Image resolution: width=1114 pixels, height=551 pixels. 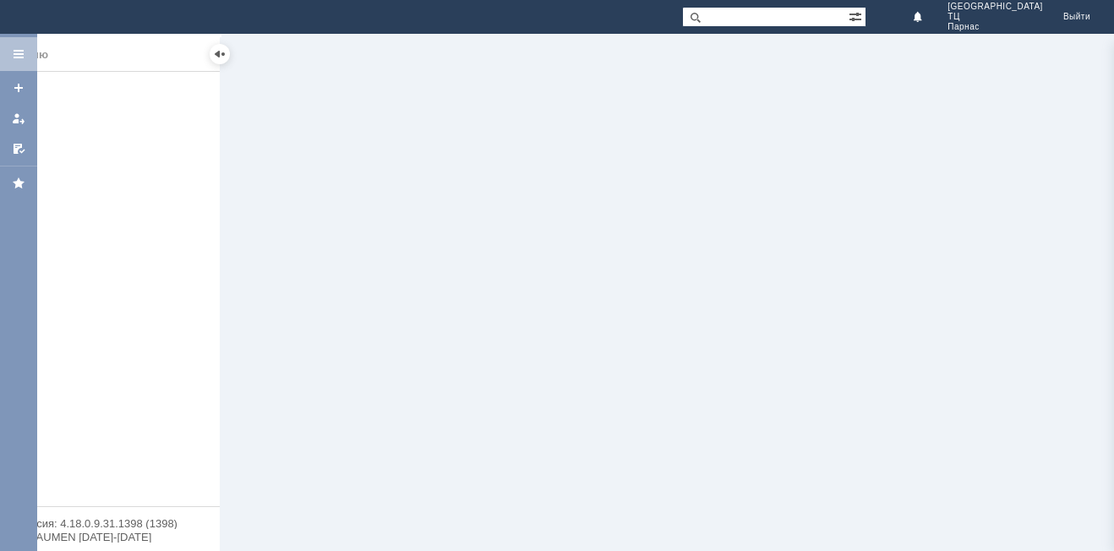 What do you see at coordinates (994, 27) in the screenshot?
I see `span: Парнас` at bounding box center [994, 27].